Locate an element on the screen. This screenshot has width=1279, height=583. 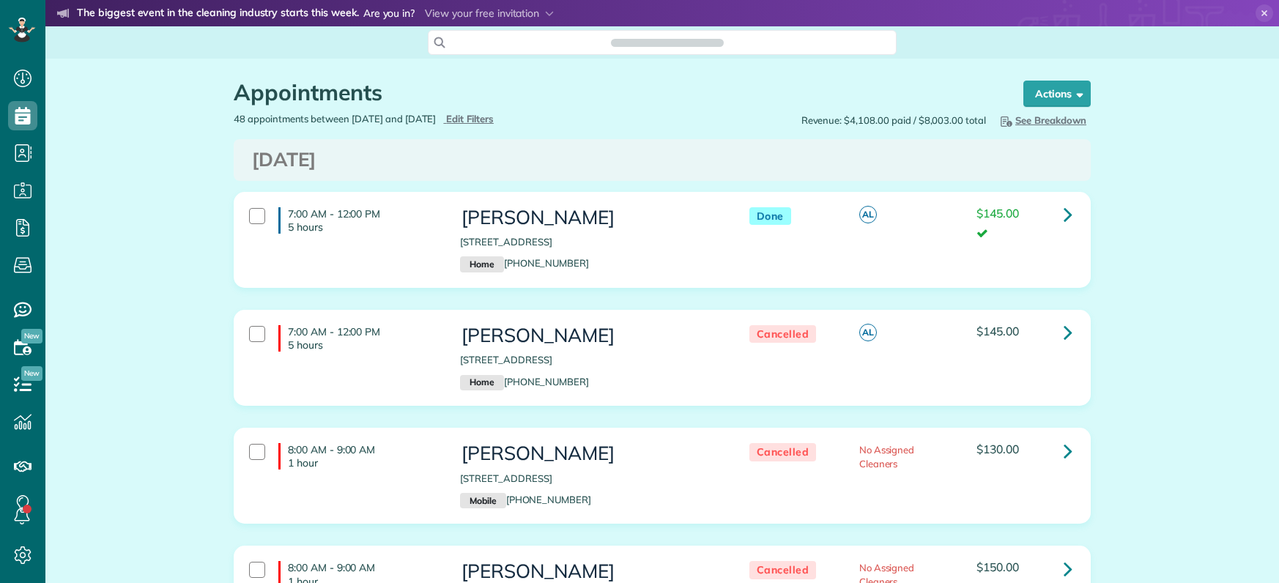
span: Search ZenMaid… is located at coordinates (667, 42).